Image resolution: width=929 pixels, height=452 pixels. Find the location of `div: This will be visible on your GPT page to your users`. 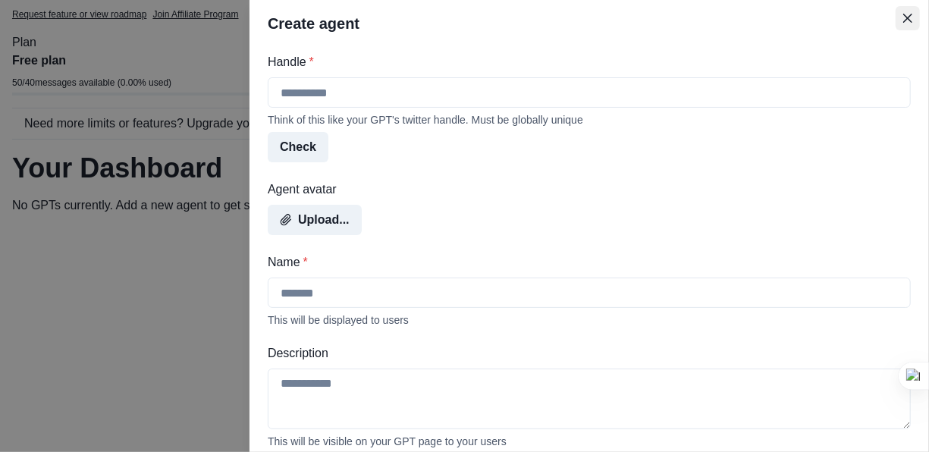

div: This will be visible on your GPT page to your users is located at coordinates (589, 441).